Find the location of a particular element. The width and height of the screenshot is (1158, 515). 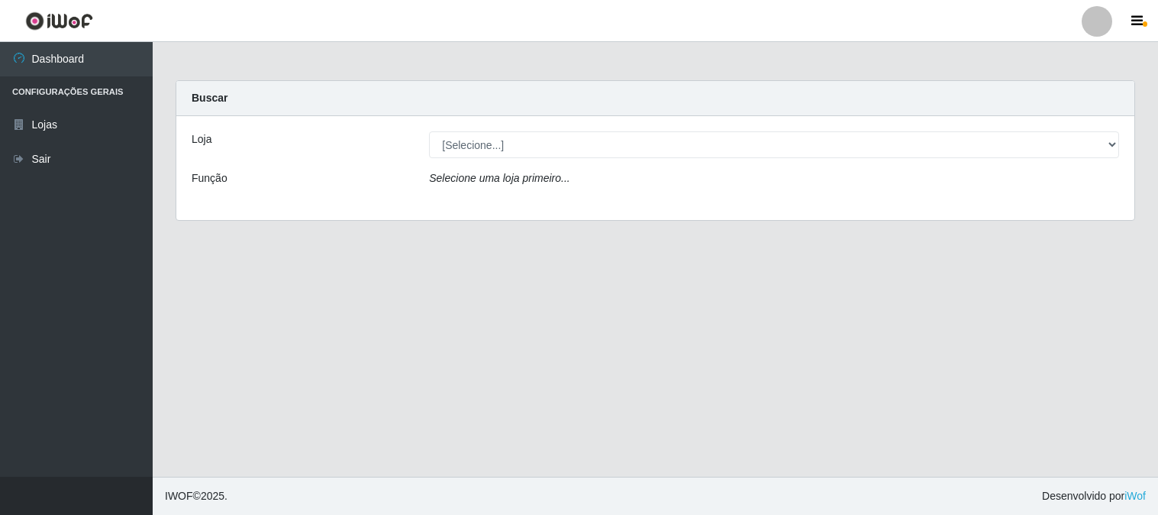

span: Desenvolvido por is located at coordinates (1094, 496).